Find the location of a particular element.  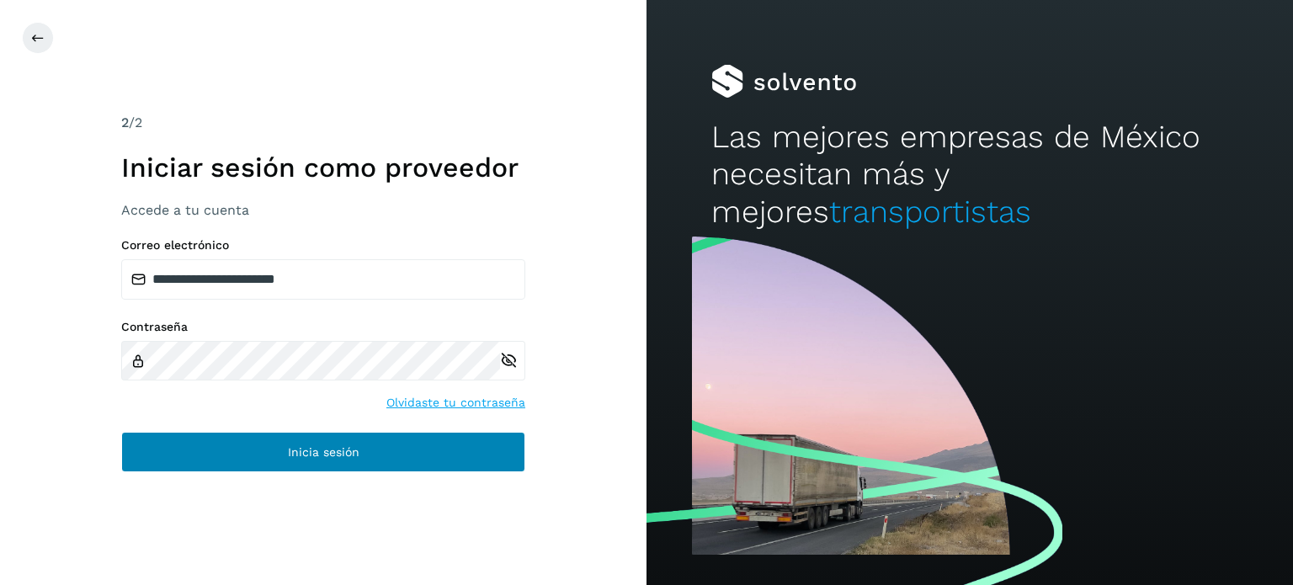

span: transportistas is located at coordinates (930, 211).